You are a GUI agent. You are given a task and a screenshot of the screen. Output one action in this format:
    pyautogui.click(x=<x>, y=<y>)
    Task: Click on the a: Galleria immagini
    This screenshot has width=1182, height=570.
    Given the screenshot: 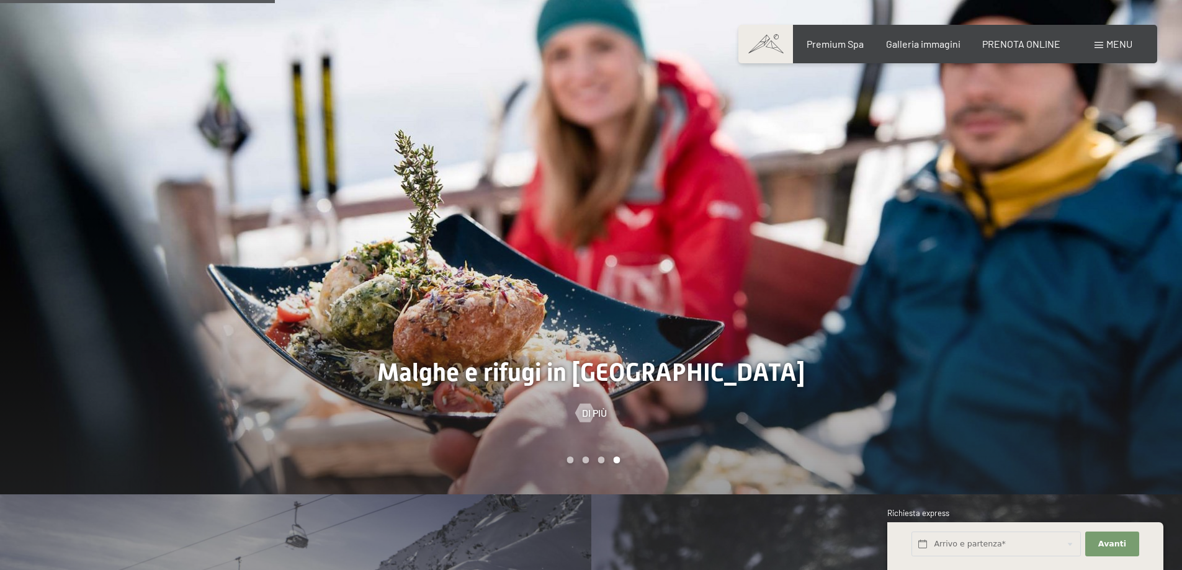 What is the action you would take?
    pyautogui.click(x=923, y=43)
    